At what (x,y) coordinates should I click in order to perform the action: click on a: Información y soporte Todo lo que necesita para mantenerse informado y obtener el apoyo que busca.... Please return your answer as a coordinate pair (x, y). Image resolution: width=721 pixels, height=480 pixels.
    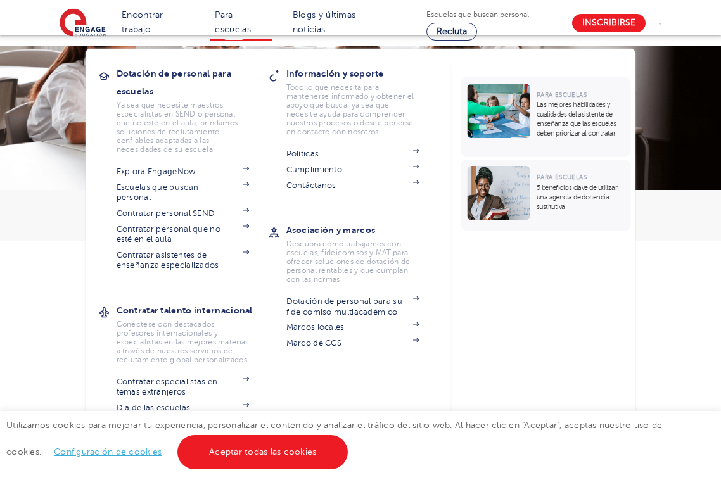
    Looking at the image, I should click on (362, 100).